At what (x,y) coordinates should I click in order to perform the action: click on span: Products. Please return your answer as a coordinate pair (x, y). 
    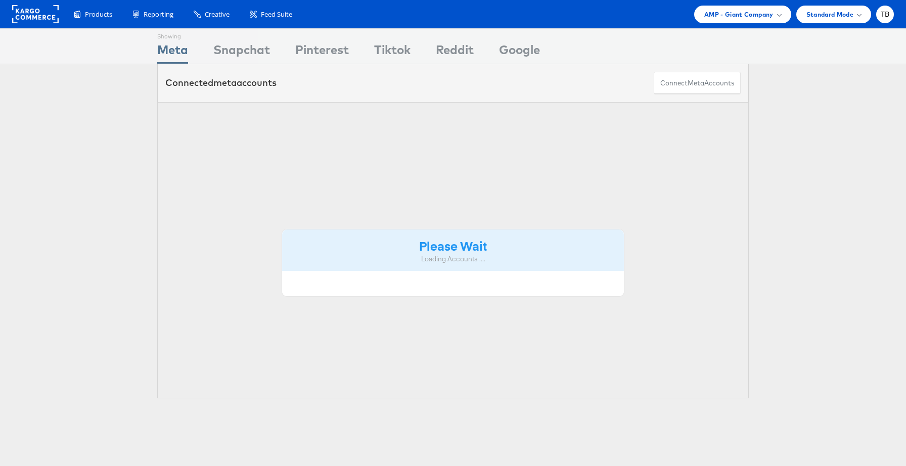
    Looking at the image, I should click on (99, 14).